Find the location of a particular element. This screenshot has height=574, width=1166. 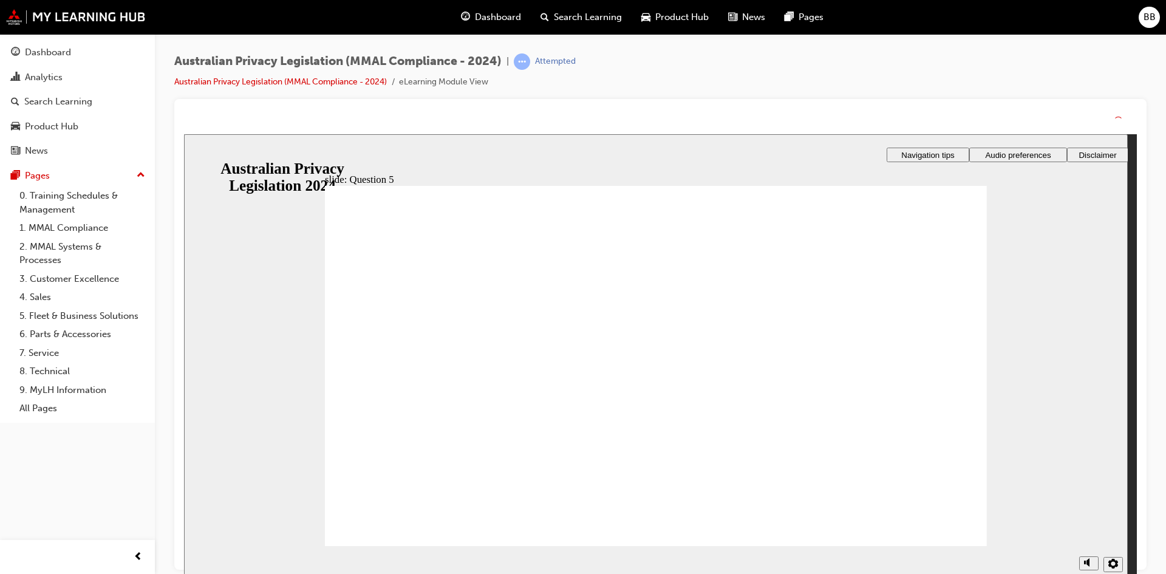

span: Navigation tips is located at coordinates (743, 21).